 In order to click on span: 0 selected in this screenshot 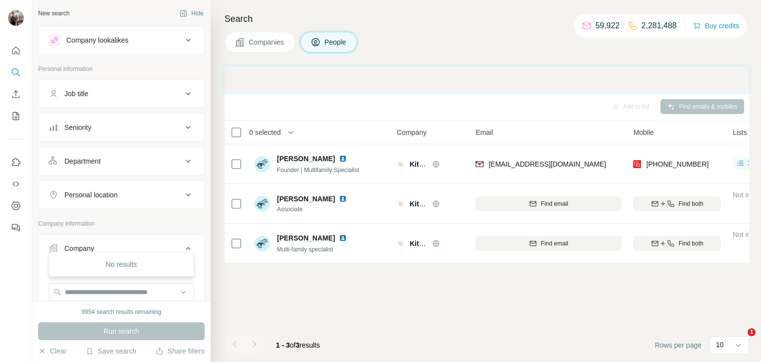, I will do `click(265, 132)`.